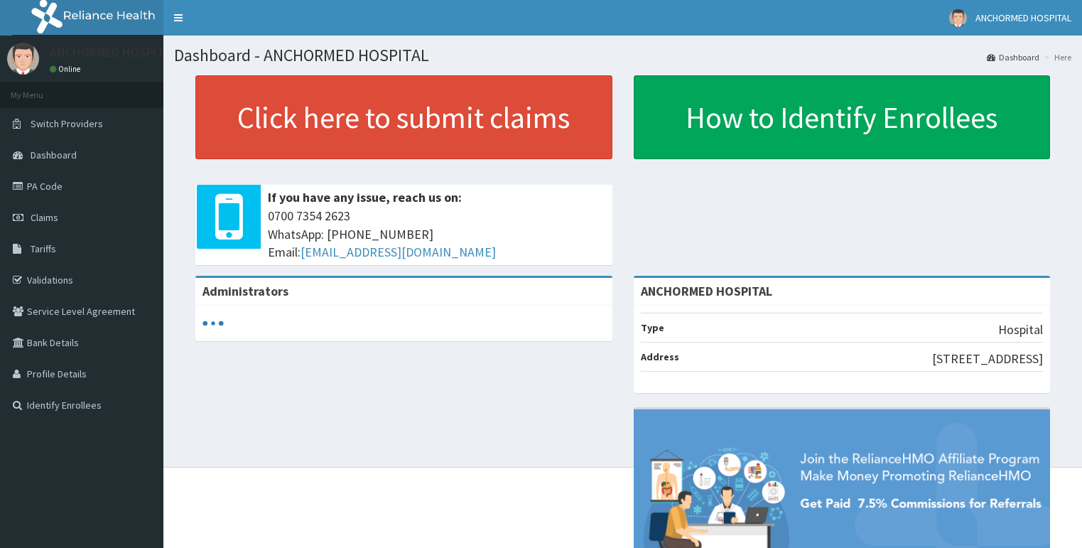 The width and height of the screenshot is (1082, 548). What do you see at coordinates (1023, 18) in the screenshot?
I see `span: ANCHORMED HOSPITAL` at bounding box center [1023, 18].